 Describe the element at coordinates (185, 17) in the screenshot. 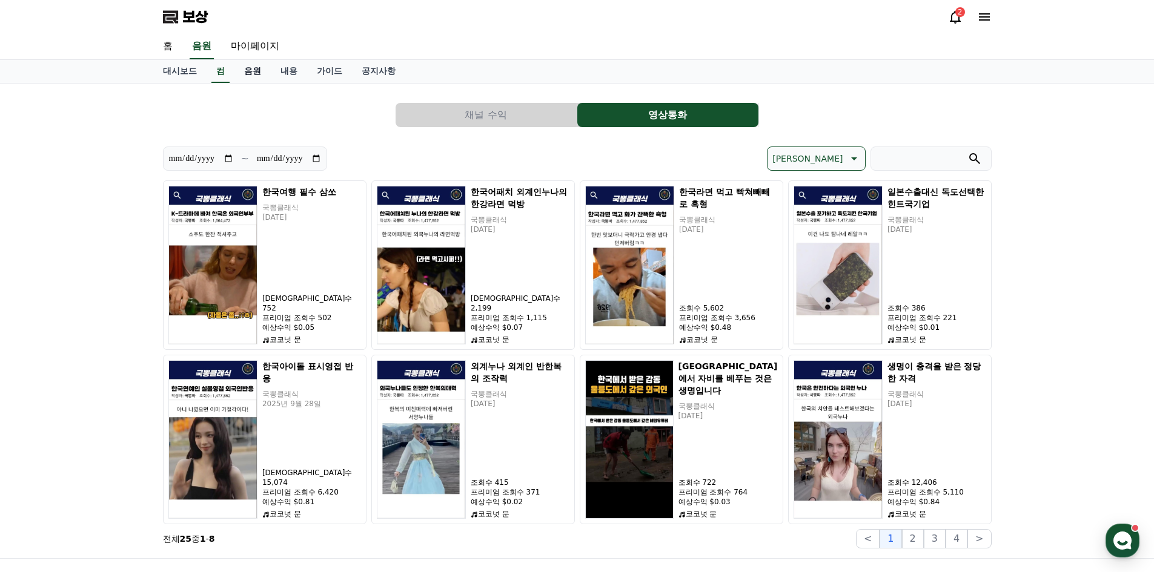

I see `a: 보상` at that location.